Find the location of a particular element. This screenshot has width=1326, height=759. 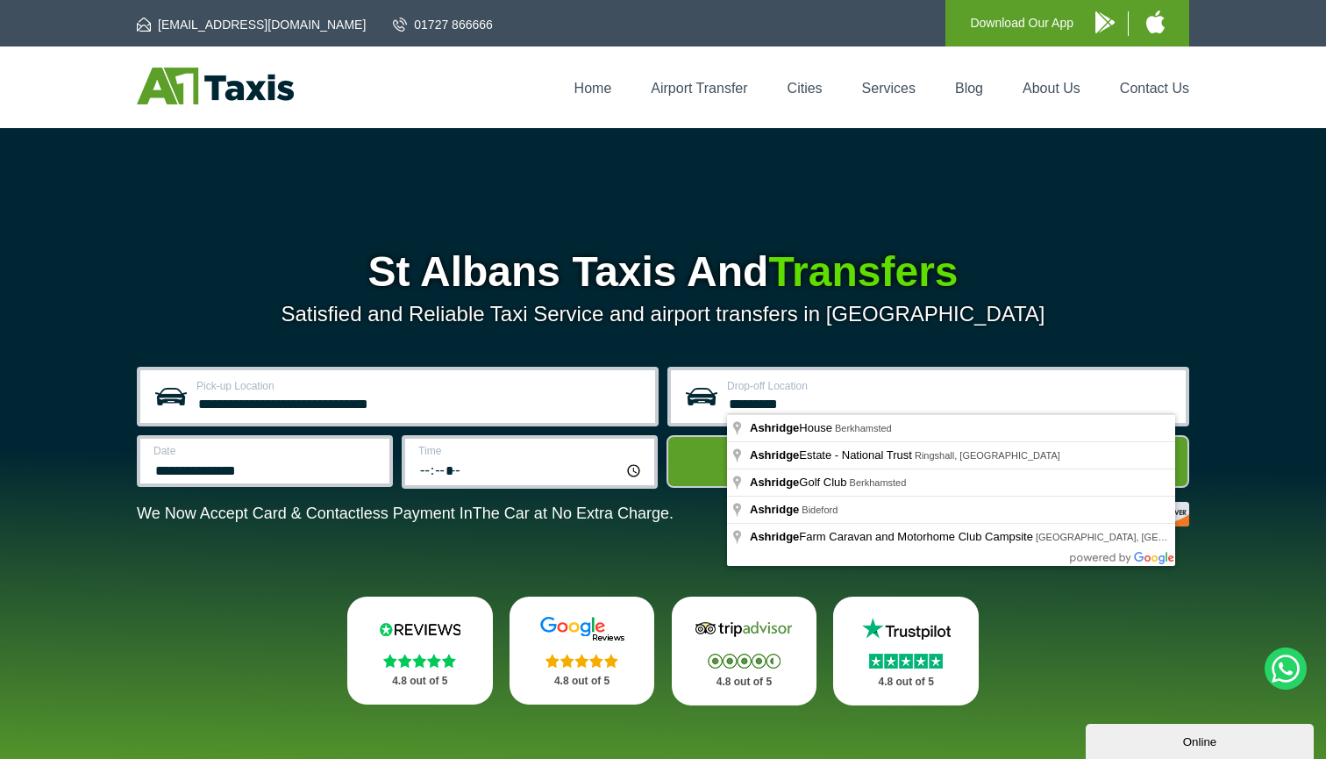

img: A1 Taxis iPhone App is located at coordinates (1155, 22).